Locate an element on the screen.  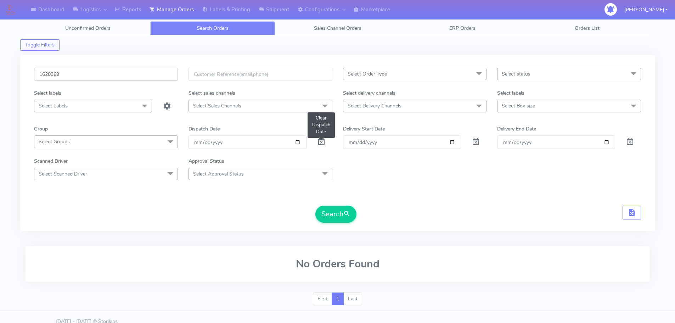
span: Select Delivery Channels is located at coordinates (374, 106).